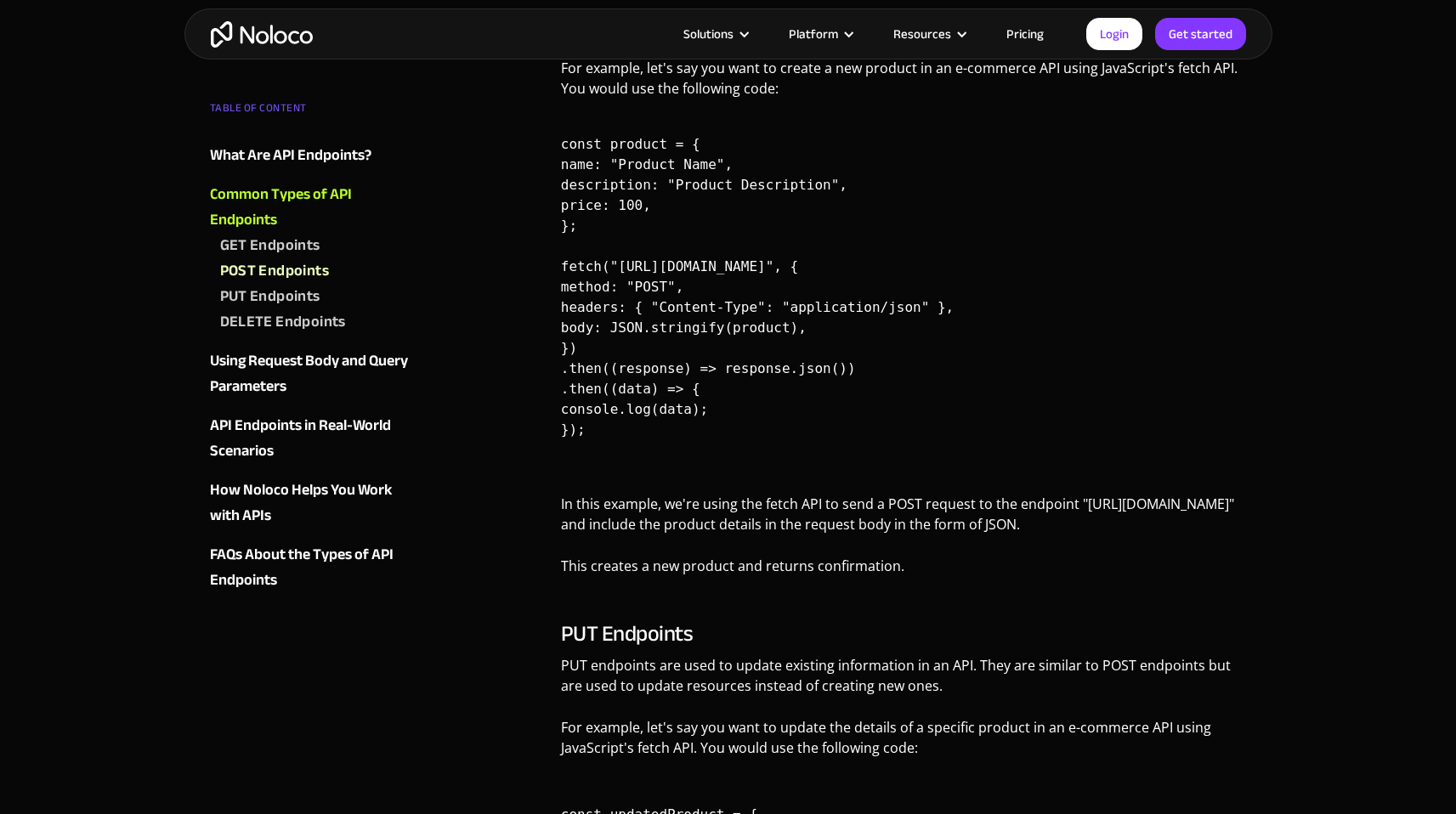 Image resolution: width=1456 pixels, height=814 pixels. I want to click on h3: PUT Endpoints, so click(904, 634).